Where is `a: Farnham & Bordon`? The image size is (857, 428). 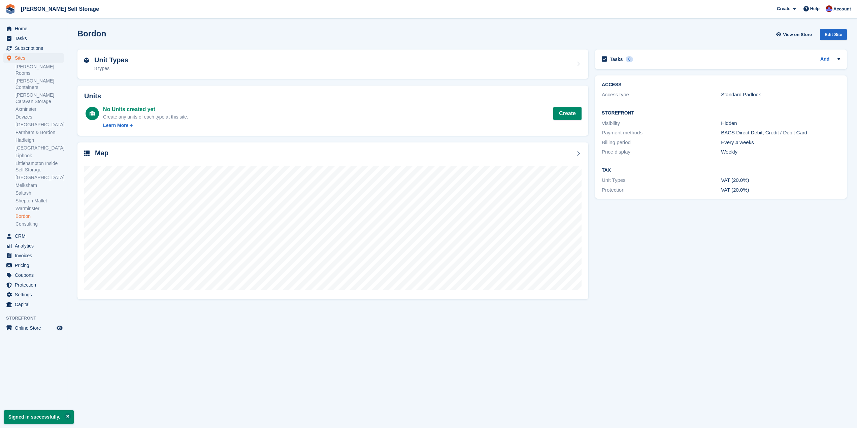
a: Farnham & Bordon is located at coordinates (39, 132).